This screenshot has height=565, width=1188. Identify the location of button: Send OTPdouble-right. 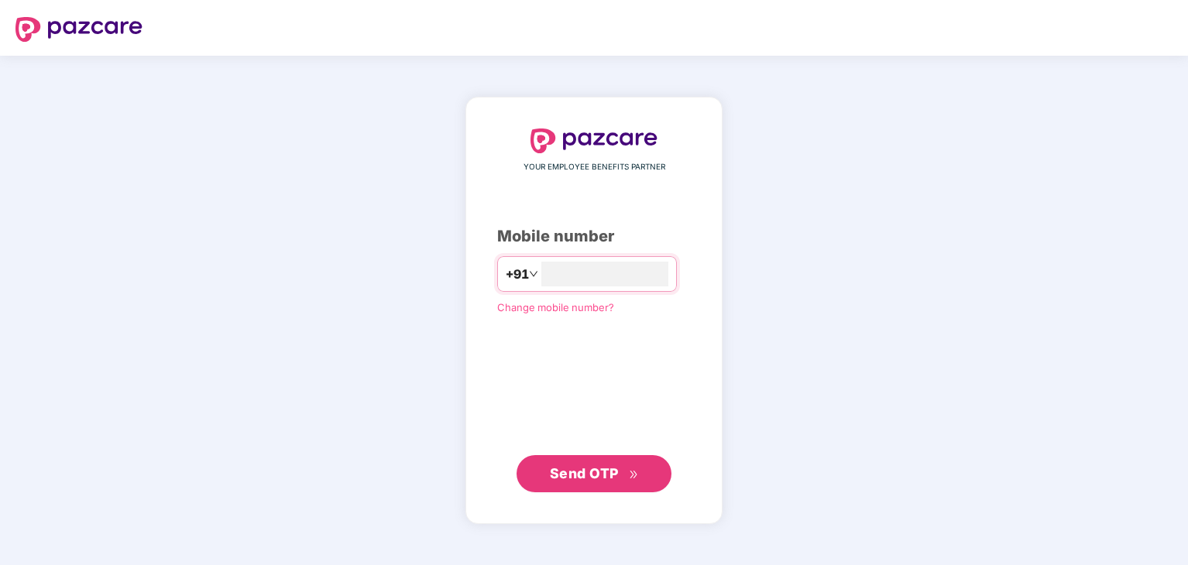
(594, 474).